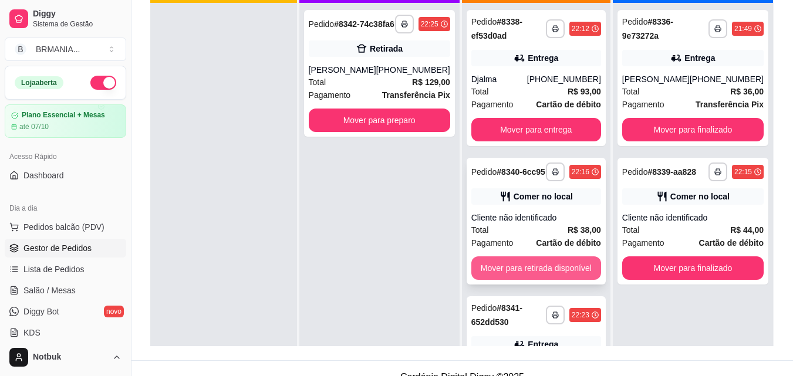  What do you see at coordinates (77, 24) in the screenshot?
I see `span: Sistema de Gestão` at bounding box center [77, 24].